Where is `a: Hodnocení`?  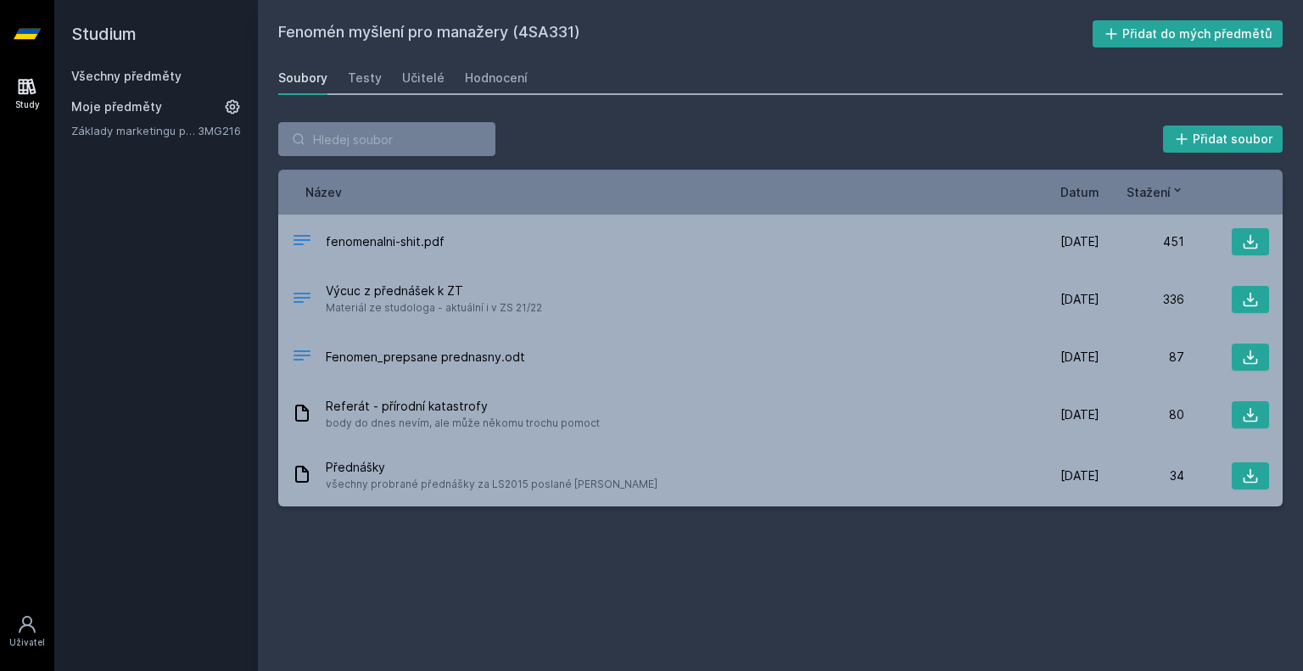
a: Hodnocení is located at coordinates (496, 78).